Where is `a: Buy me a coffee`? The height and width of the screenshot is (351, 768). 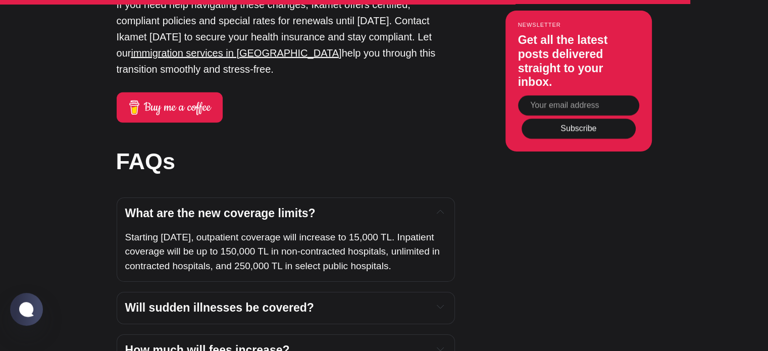 a: Buy me a coffee is located at coordinates (170, 108).